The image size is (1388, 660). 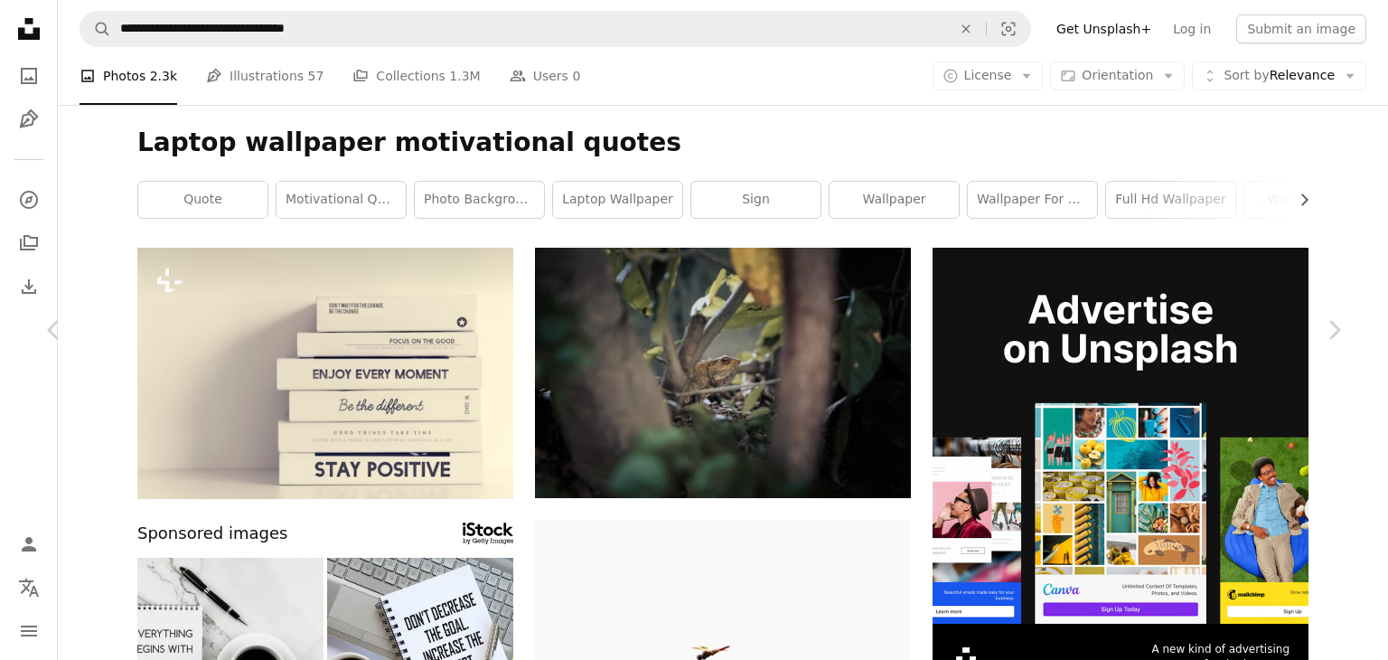 What do you see at coordinates (723, 372) in the screenshot?
I see `img: a small lizard hiding in the leaves of a tree` at bounding box center [723, 372].